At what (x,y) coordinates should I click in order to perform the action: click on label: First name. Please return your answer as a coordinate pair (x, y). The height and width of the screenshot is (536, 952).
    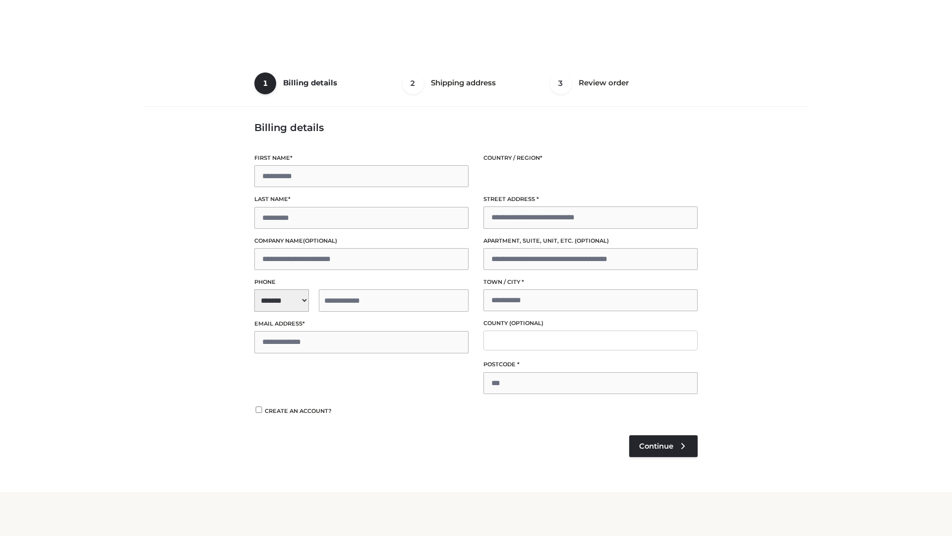
    Looking at the image, I should click on (362, 158).